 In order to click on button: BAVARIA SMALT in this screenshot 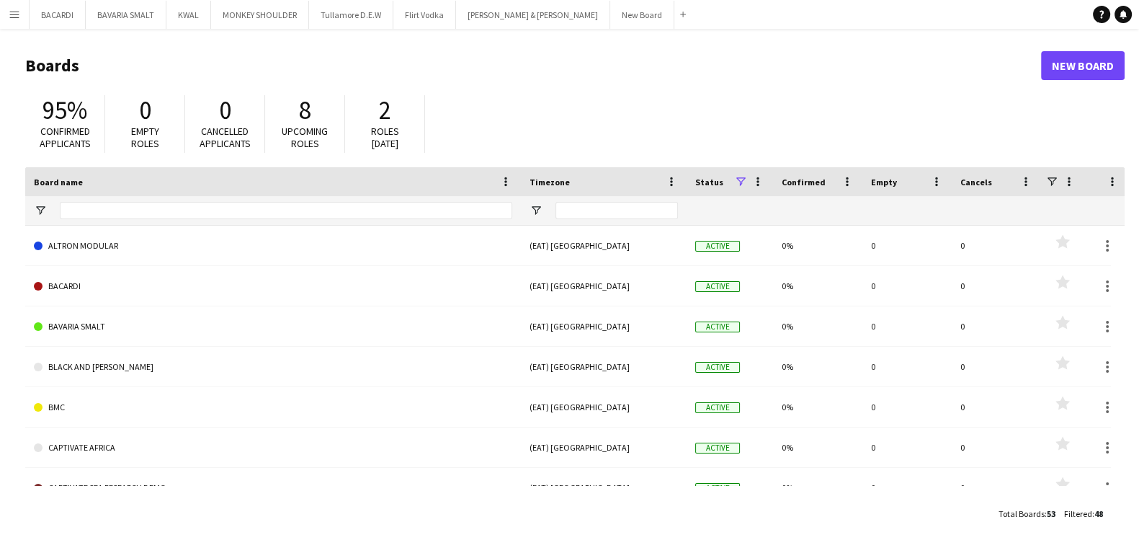, I will do `click(126, 14)`.